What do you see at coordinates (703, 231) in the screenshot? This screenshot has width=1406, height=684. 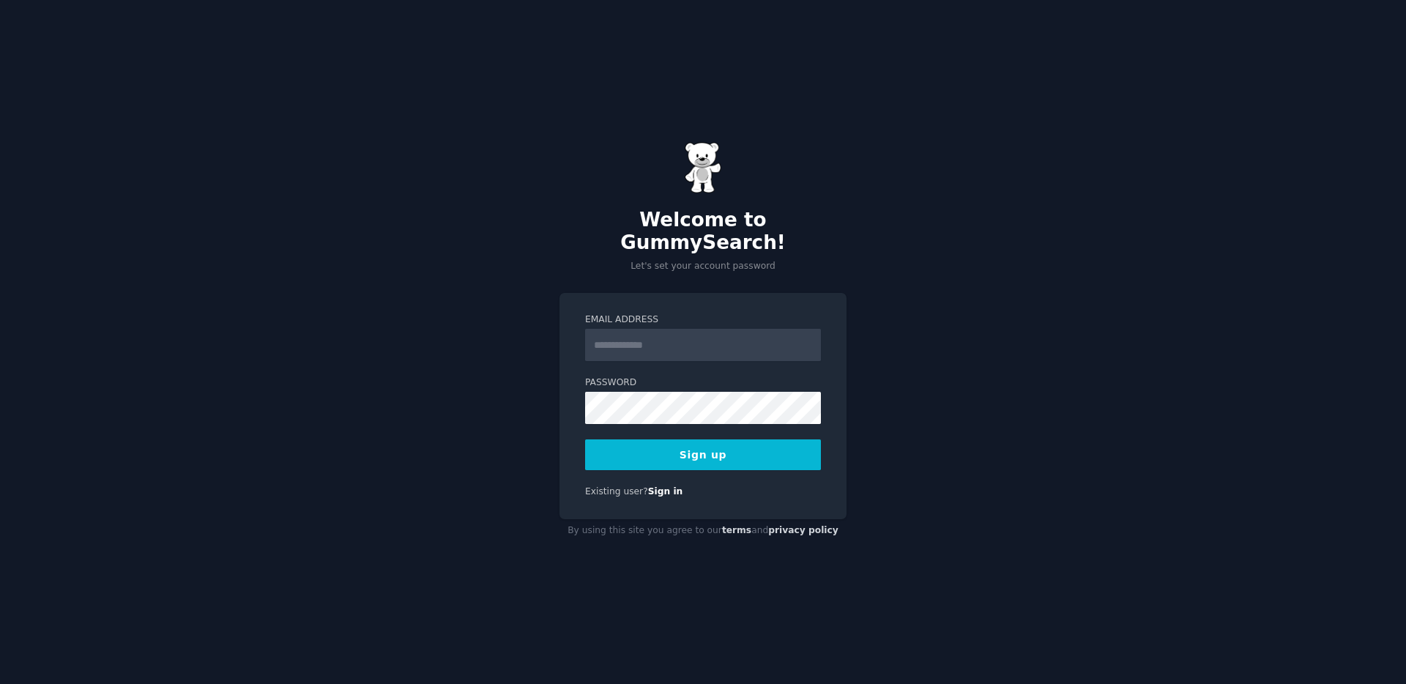 I see `h2: Welcome to GummySearch!` at bounding box center [703, 231].